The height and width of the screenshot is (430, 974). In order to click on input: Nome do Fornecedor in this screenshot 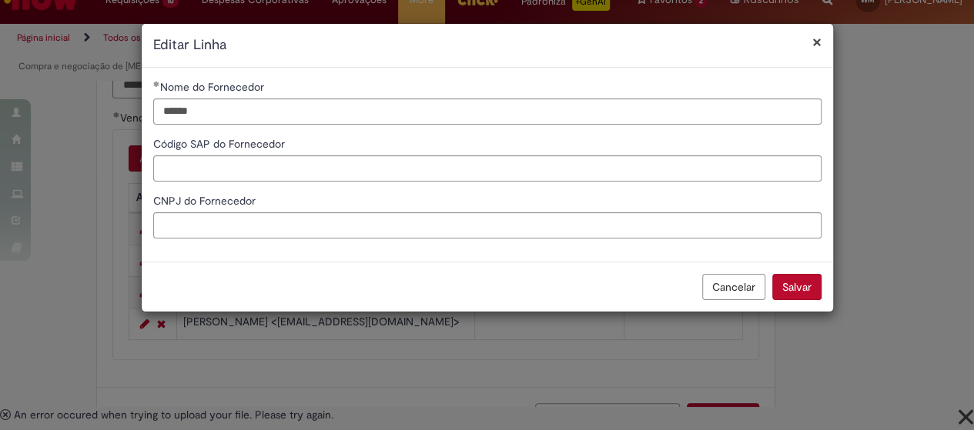, I will do `click(487, 112)`.